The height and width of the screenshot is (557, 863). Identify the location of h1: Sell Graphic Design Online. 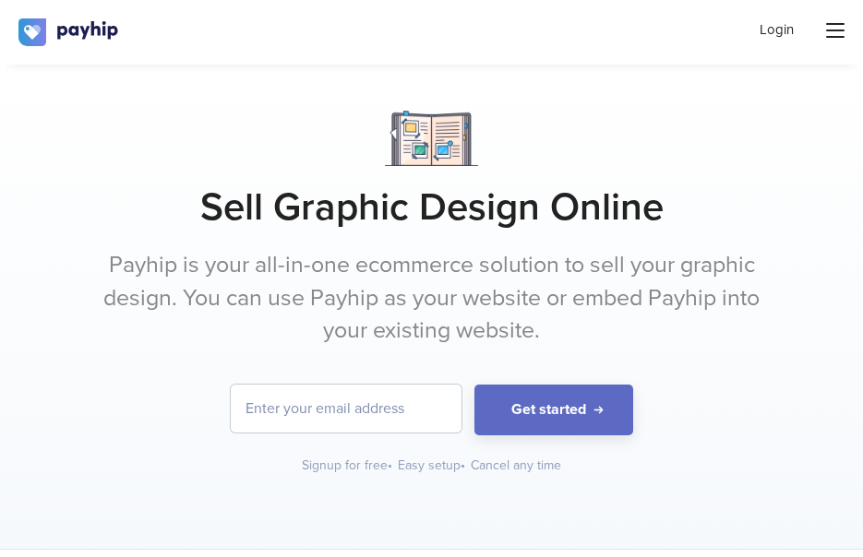
(432, 208).